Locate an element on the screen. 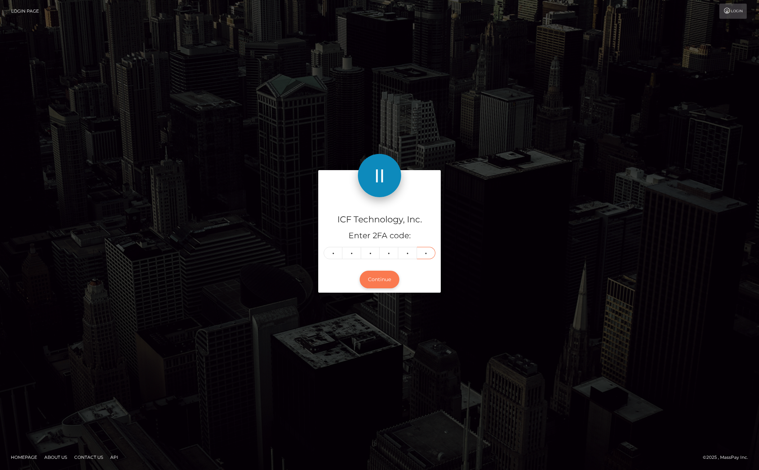 This screenshot has height=470, width=759. a: Login Page is located at coordinates (25, 11).